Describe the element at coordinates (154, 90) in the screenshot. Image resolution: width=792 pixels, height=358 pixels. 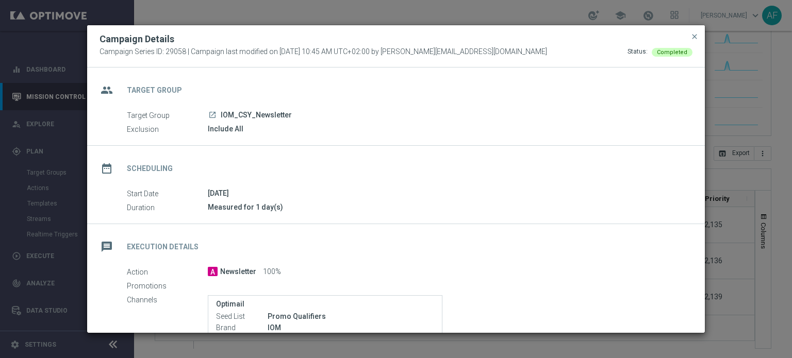
I see `h2: Target Group` at that location.